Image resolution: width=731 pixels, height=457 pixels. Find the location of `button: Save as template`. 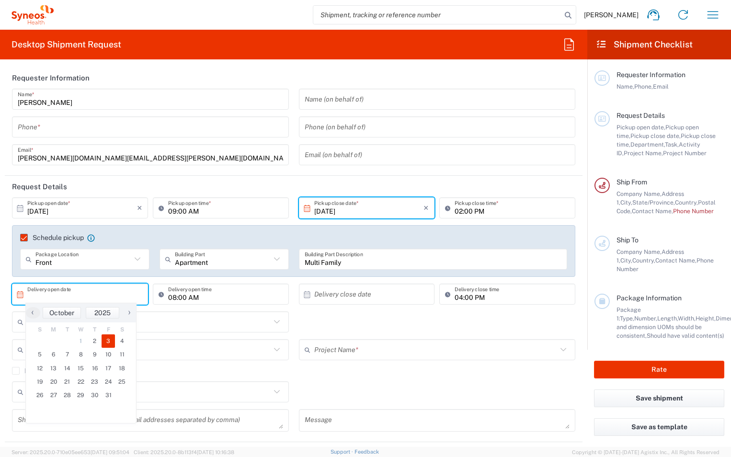

button: Save as template is located at coordinates (659, 427).